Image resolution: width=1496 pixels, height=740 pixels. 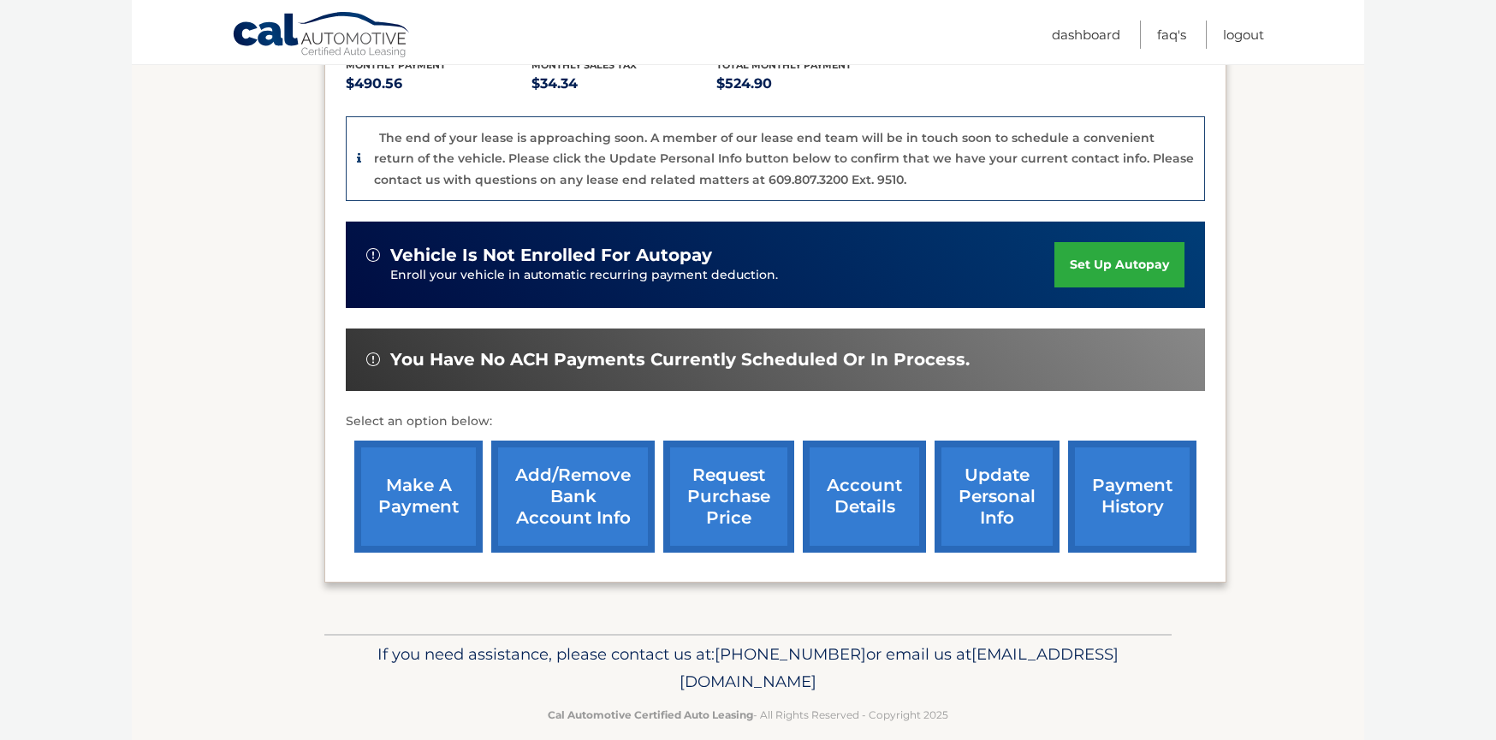 What do you see at coordinates (1243, 34) in the screenshot?
I see `a: Logout` at bounding box center [1243, 34].